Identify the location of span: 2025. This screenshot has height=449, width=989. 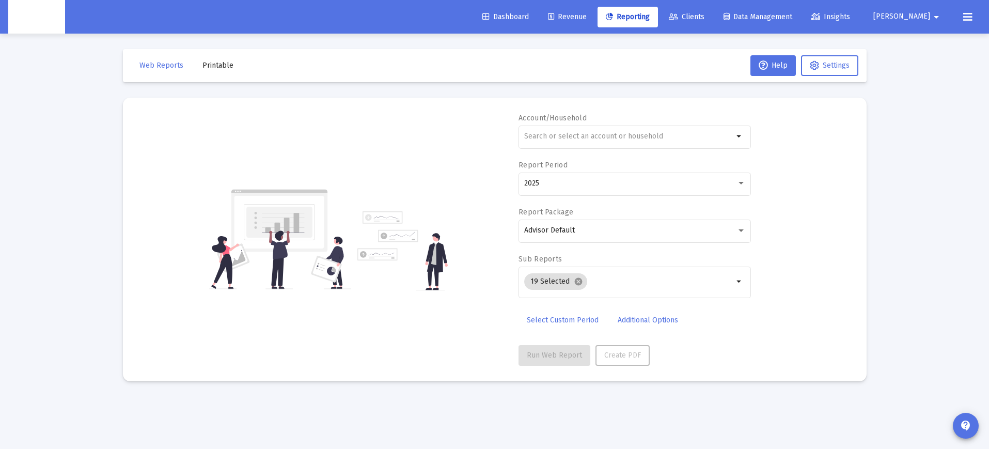
(532, 183).